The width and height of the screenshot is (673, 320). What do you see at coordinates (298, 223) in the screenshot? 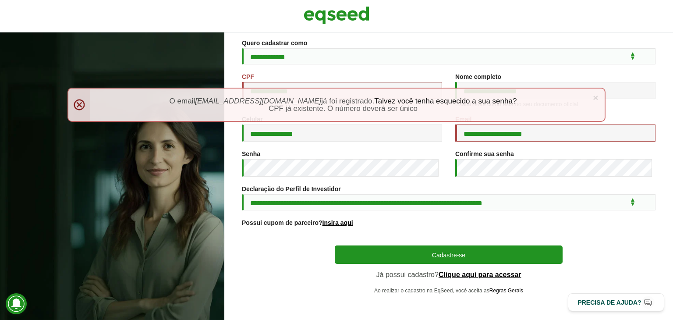
I see `label: Possui cupom de parceiro?` at bounding box center [298, 223].